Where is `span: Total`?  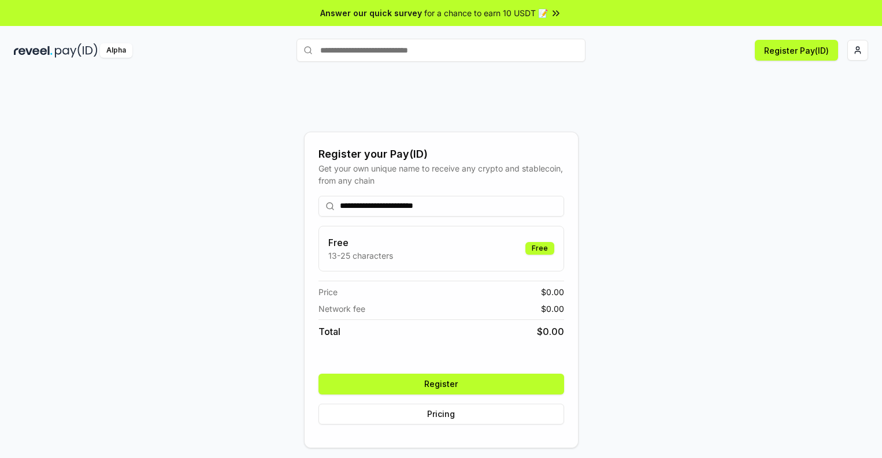 span: Total is located at coordinates (329, 332).